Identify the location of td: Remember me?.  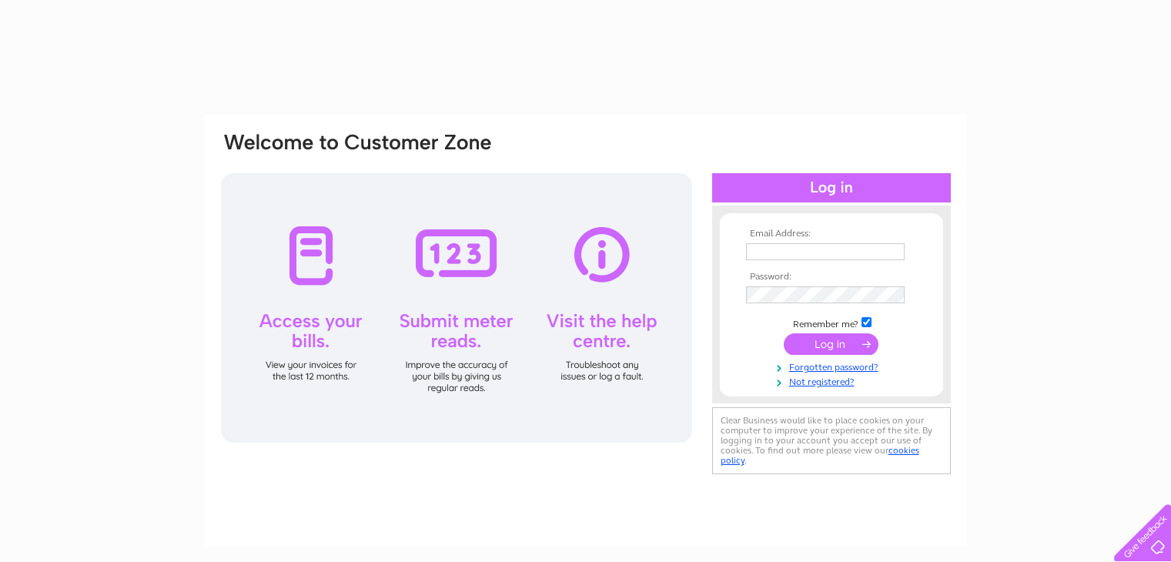
(832, 323).